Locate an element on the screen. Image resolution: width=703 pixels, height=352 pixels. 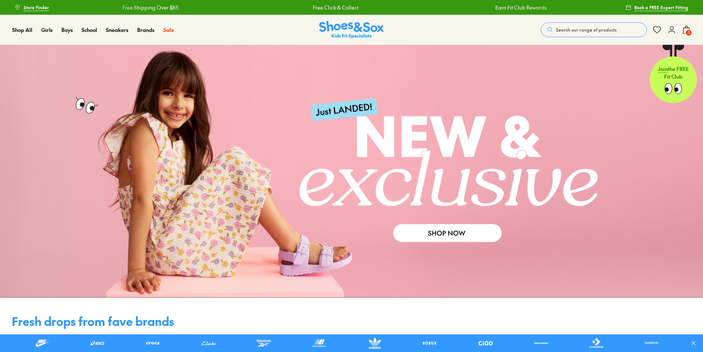
button: Search our range of products is located at coordinates (594, 30).